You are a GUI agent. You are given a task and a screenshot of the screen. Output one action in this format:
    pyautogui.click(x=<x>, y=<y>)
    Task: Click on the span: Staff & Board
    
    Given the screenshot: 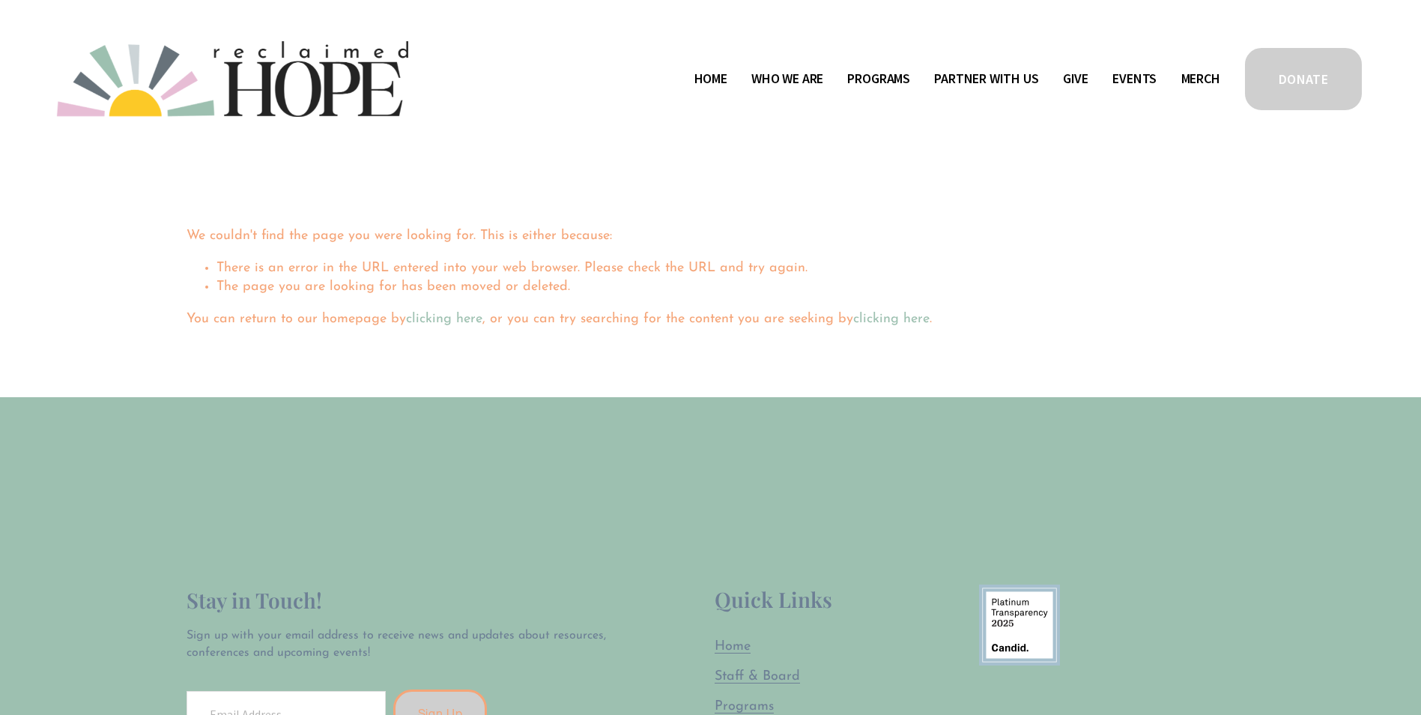 What is the action you would take?
    pyautogui.click(x=757, y=676)
    